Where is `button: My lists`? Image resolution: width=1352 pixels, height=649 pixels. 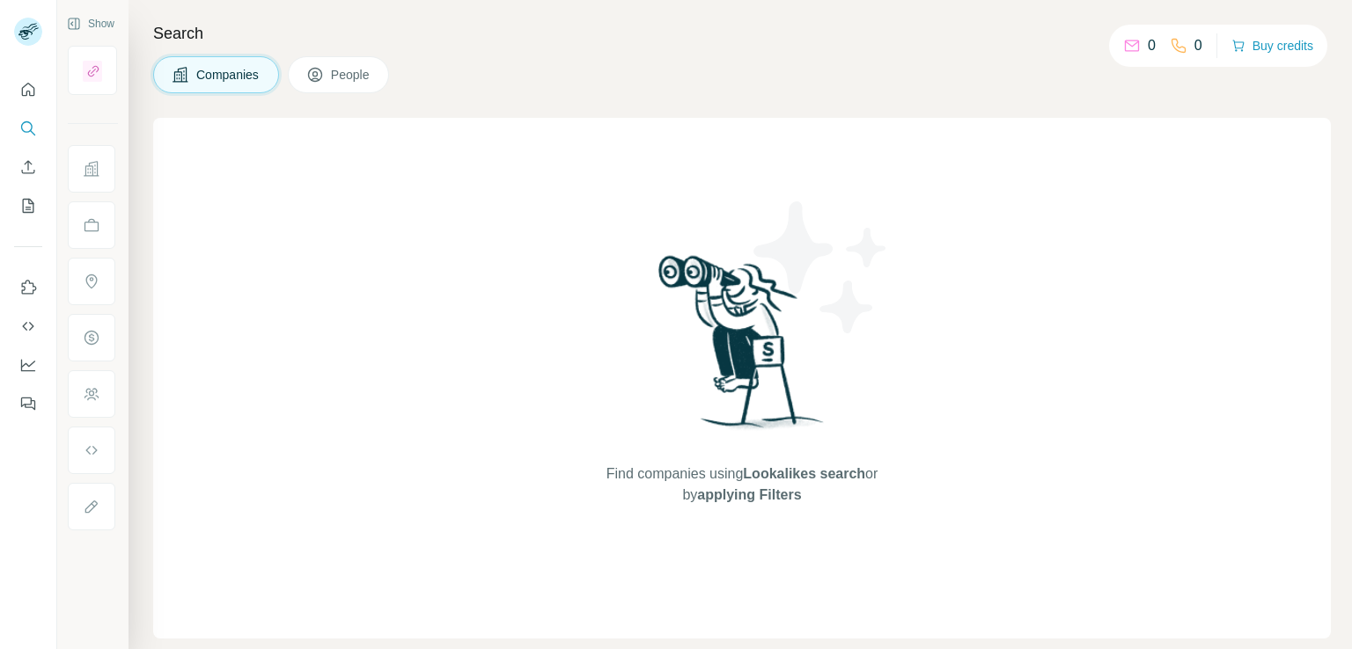 button: My lists is located at coordinates (28, 206).